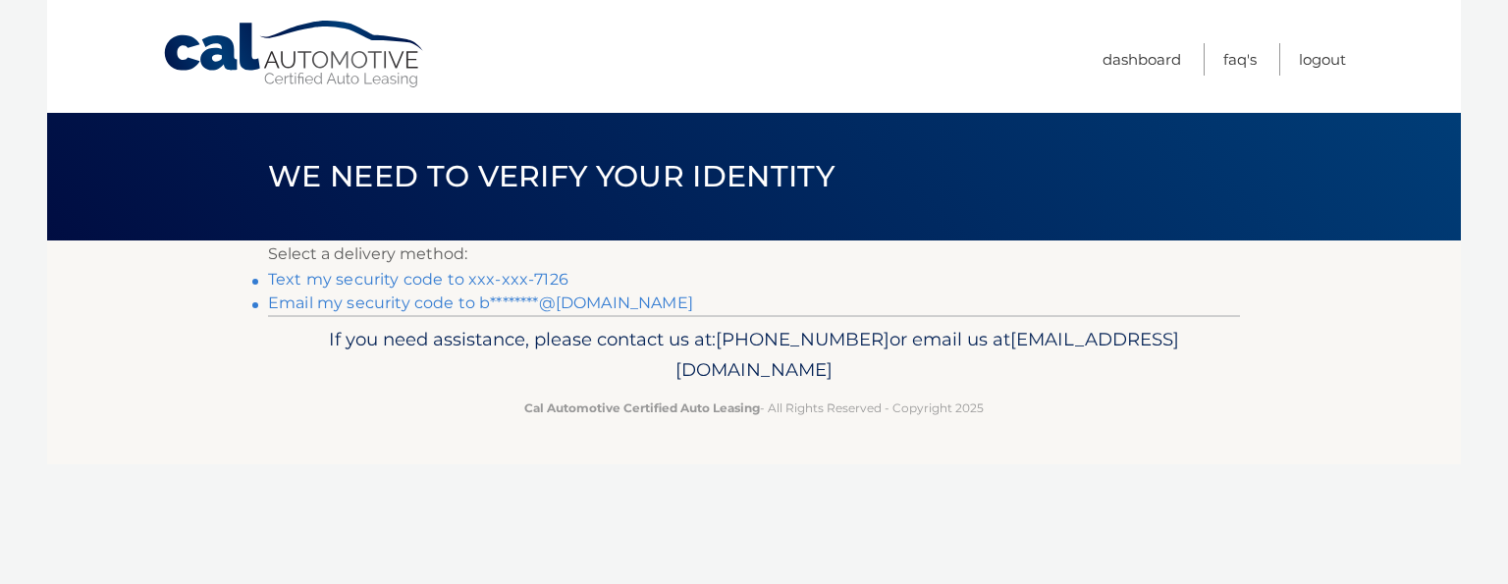  I want to click on a: Dashboard, so click(1142, 59).